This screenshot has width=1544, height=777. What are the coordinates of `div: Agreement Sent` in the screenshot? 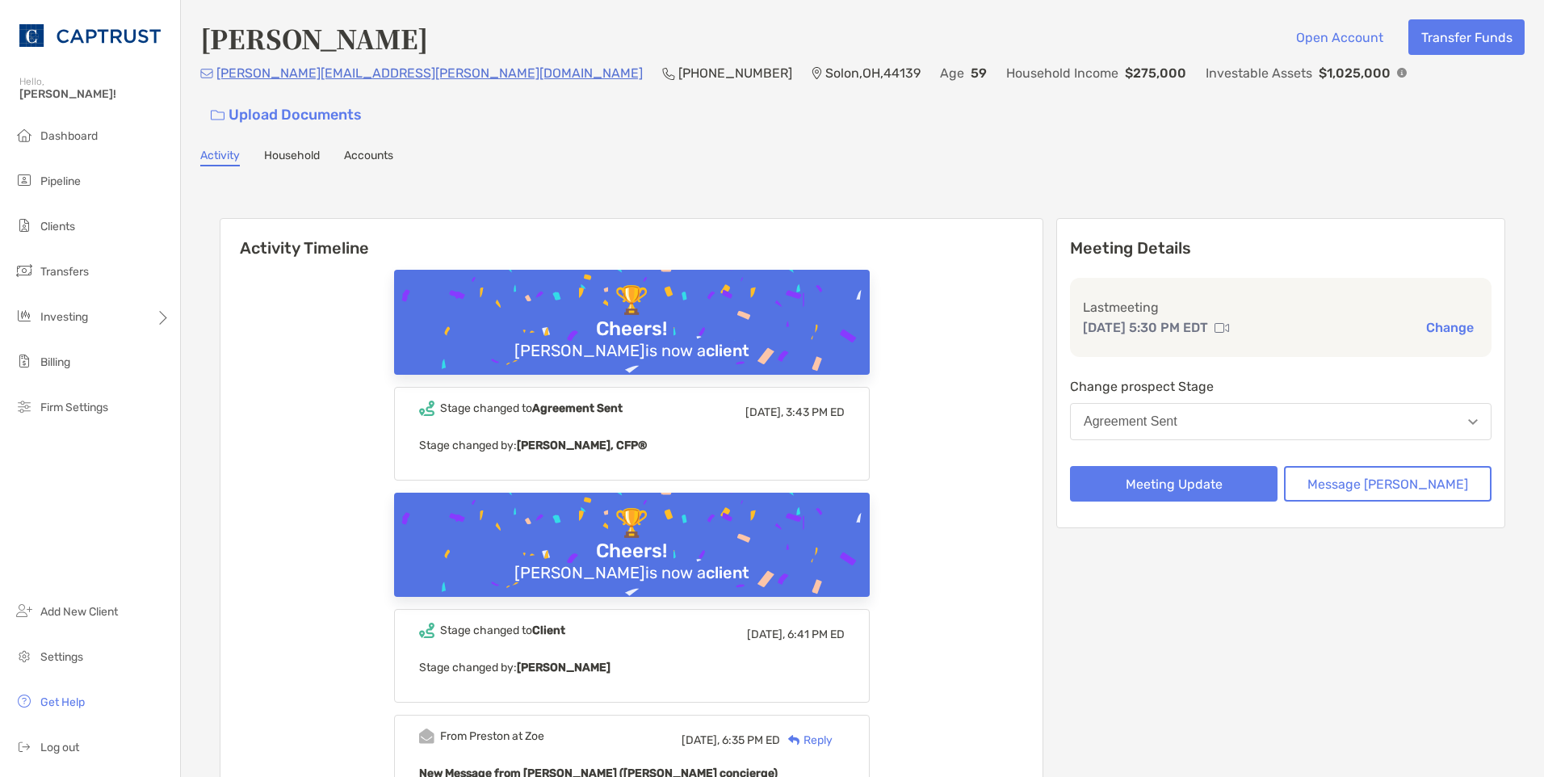 It's located at (1131, 422).